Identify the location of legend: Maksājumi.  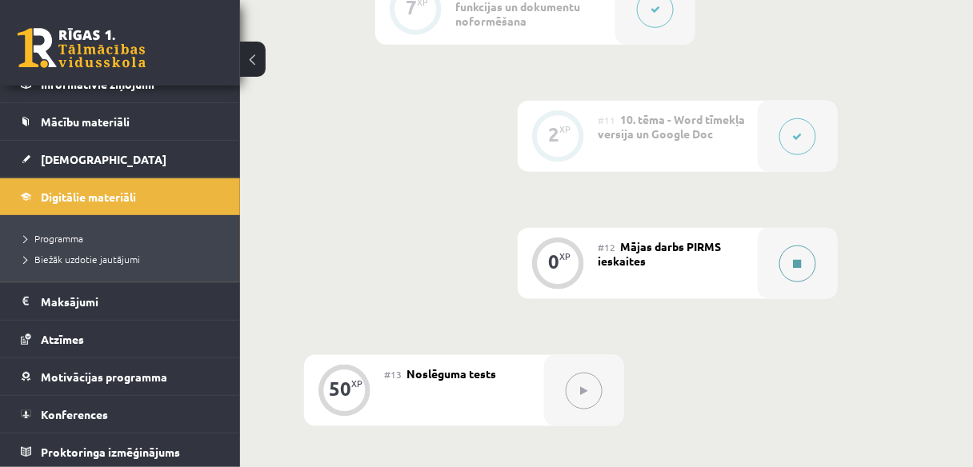
(130, 302).